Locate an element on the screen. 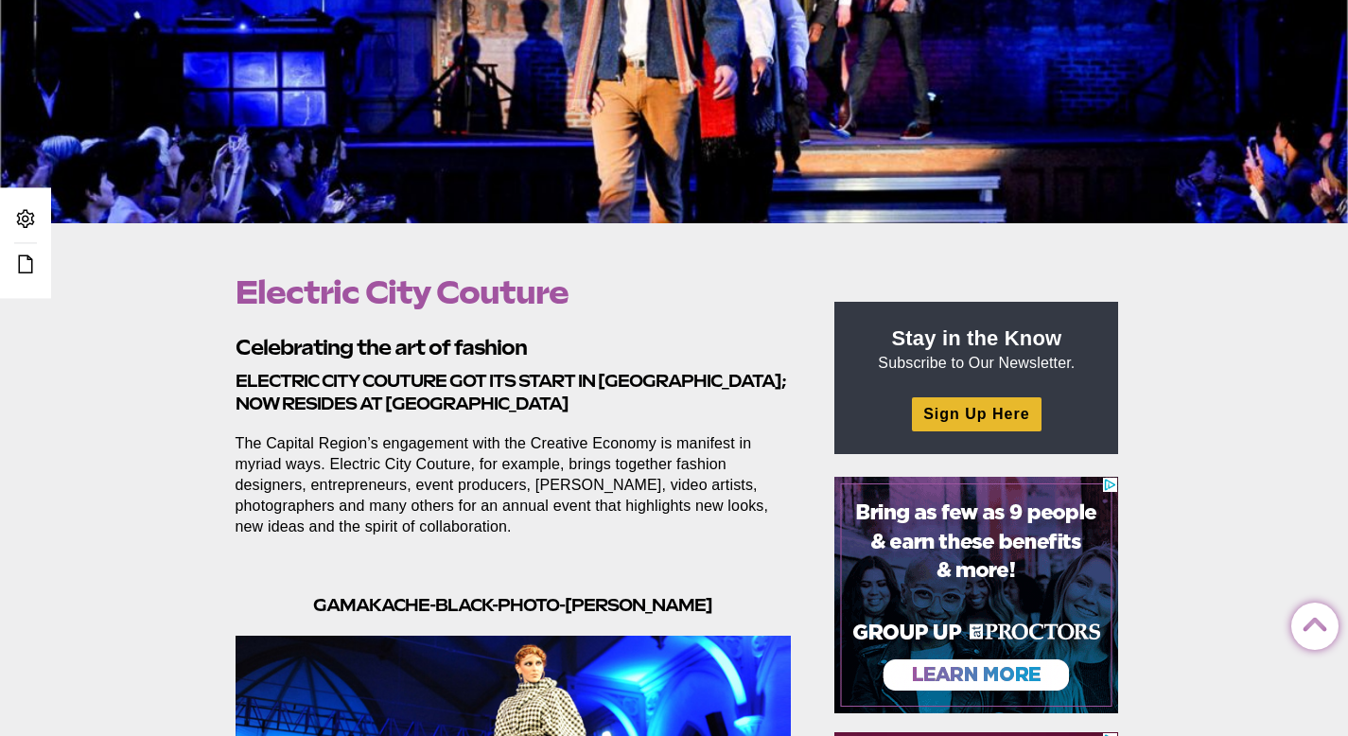  p: Subscribe to Our Newsletter. is located at coordinates (976, 349).